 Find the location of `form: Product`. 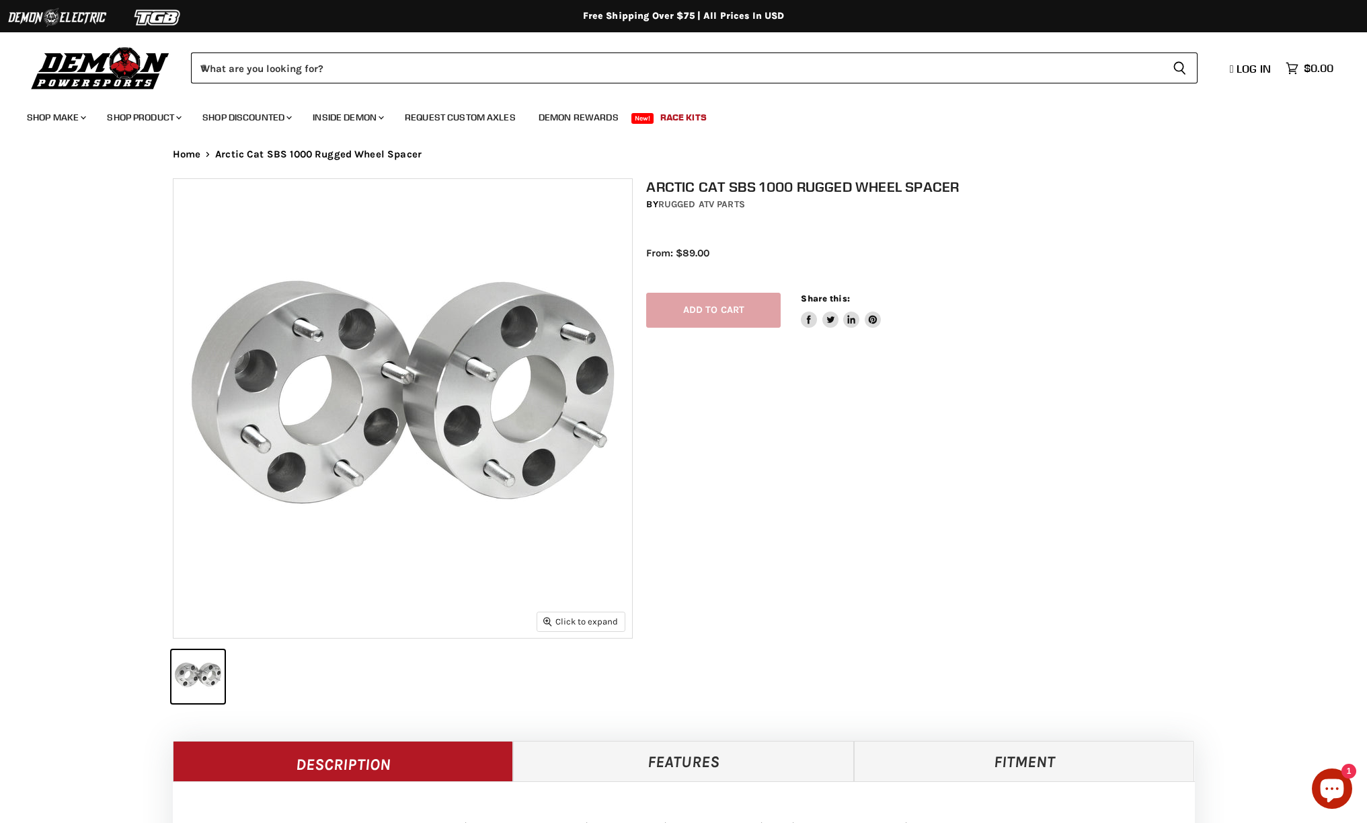

form: Product is located at coordinates (694, 68).